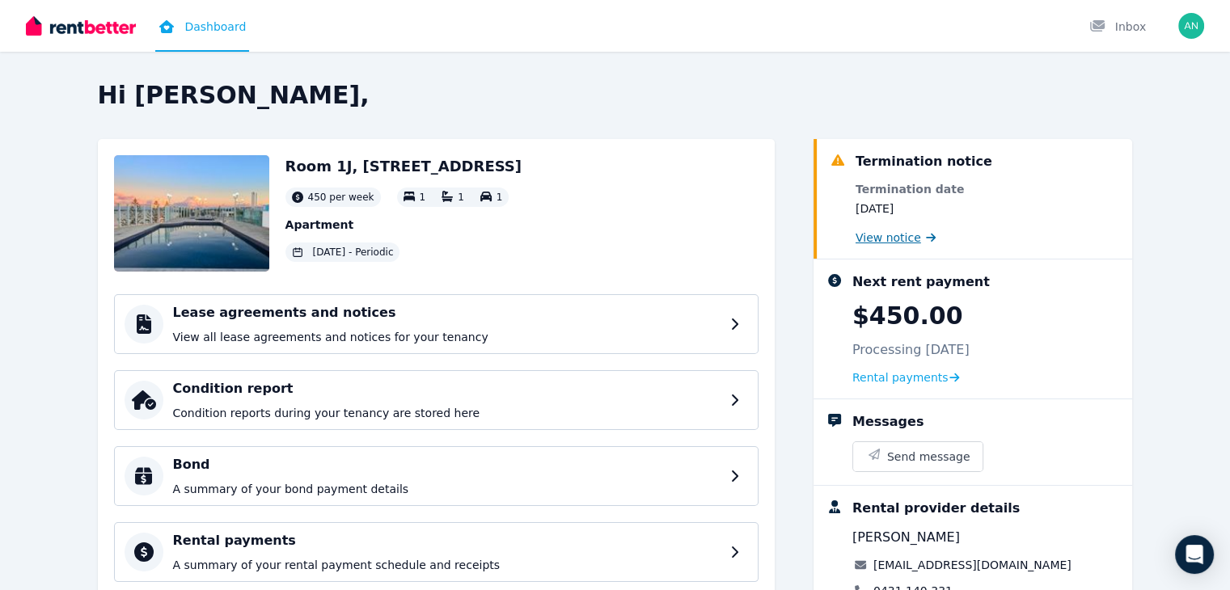 The image size is (1230, 590). What do you see at coordinates (341, 197) in the screenshot?
I see `span: 450 per week` at bounding box center [341, 197].